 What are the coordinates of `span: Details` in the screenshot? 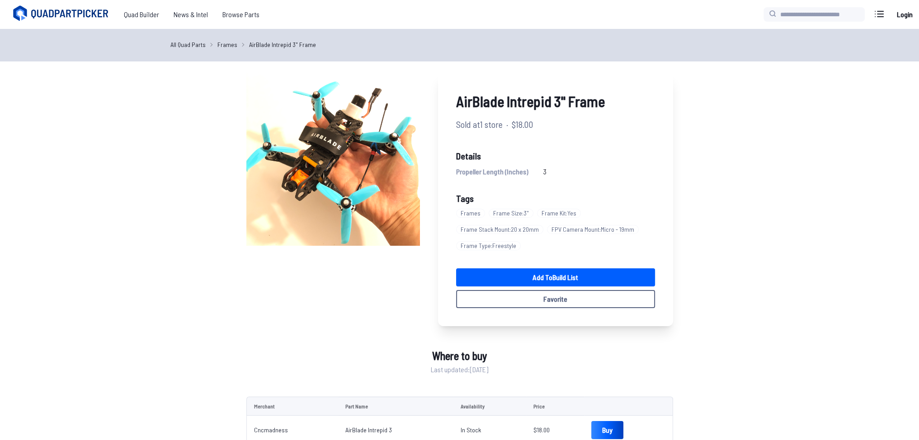 It's located at (556, 156).